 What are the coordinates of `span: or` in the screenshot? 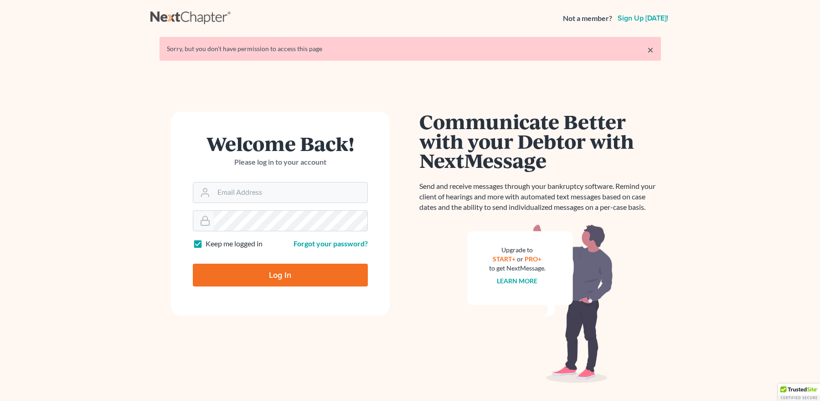 It's located at (520, 259).